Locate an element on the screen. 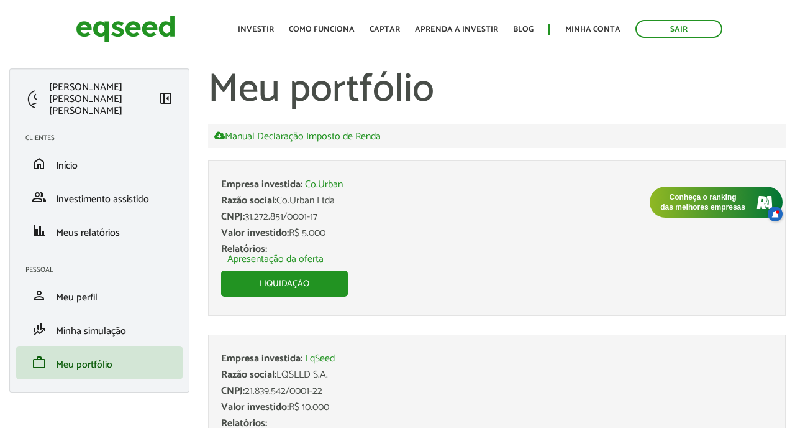 This screenshot has height=428, width=795. li: Meu perfil is located at coordinates (99, 295).